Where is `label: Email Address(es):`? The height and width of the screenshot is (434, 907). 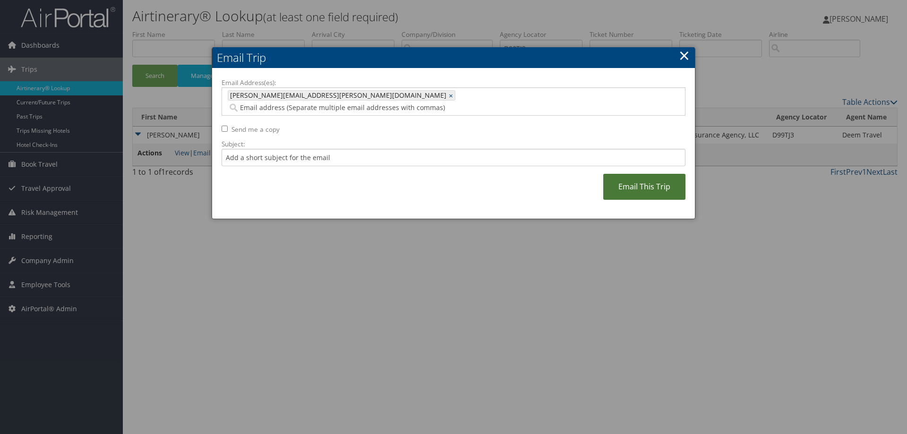 label: Email Address(es): is located at coordinates (453, 83).